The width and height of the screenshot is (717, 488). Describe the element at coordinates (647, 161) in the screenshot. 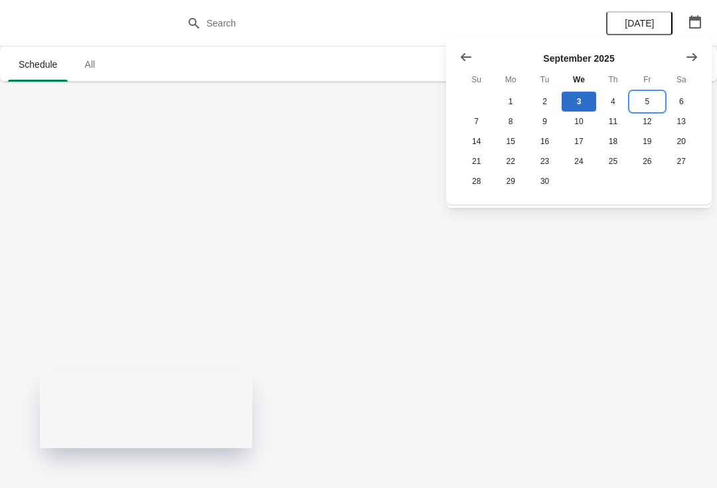

I see `button: Friday September 26 2025` at that location.